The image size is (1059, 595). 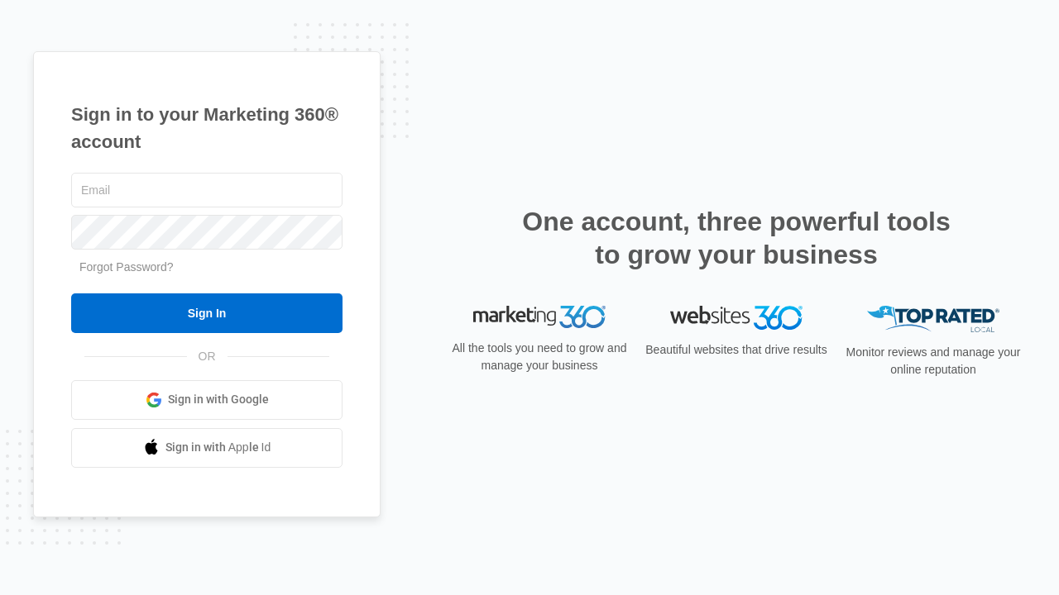 I want to click on p: All the tools you need to grow and manage your business, so click(x=539, y=357).